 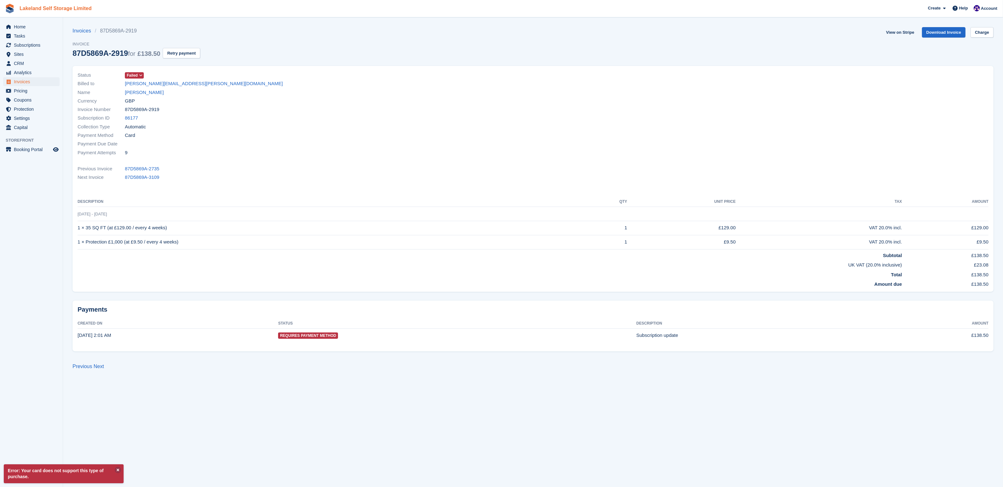 What do you see at coordinates (178, 323) in the screenshot?
I see `th: Created On` at bounding box center [178, 323].